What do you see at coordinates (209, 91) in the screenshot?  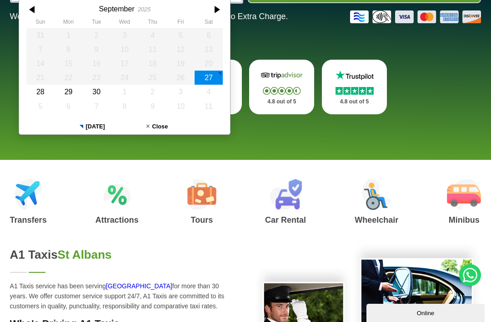 I see `div: 04 October 2025` at bounding box center [209, 91].